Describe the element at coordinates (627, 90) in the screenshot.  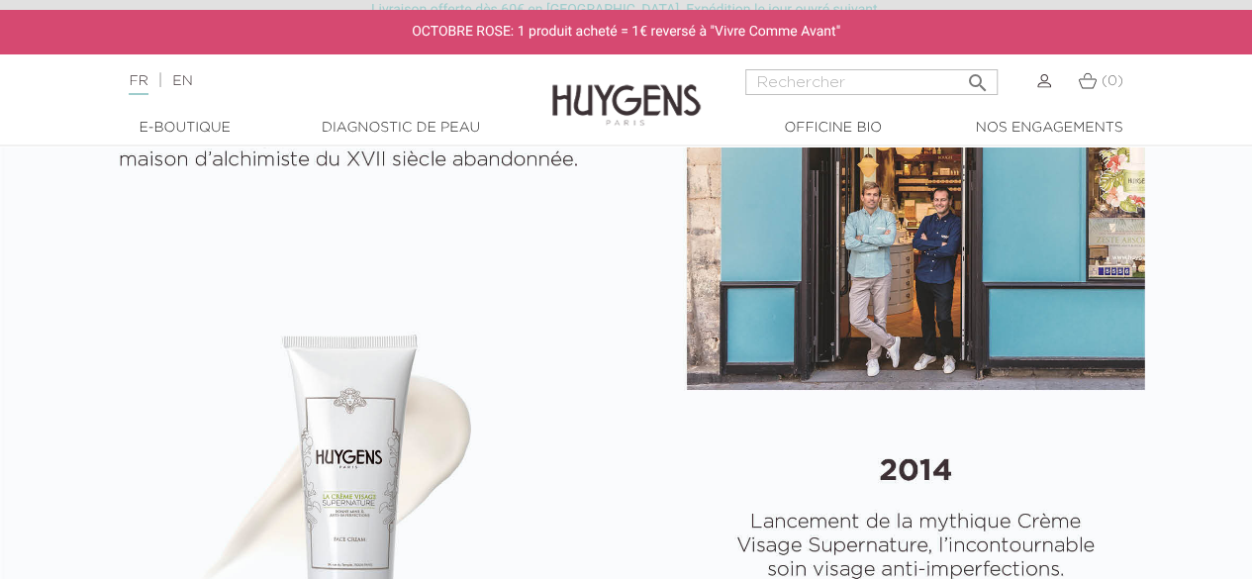
I see `img: Huygens` at that location.